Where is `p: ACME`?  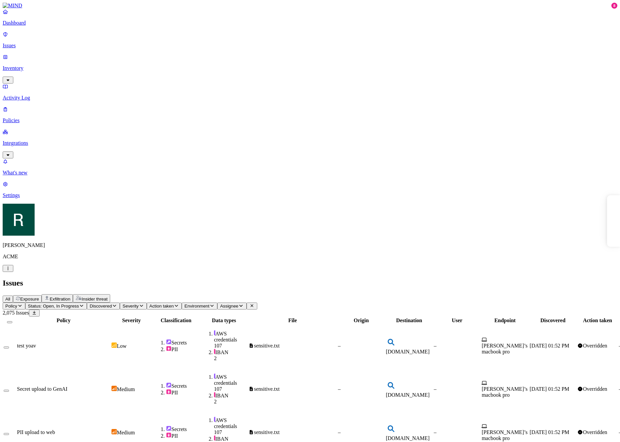 p: ACME is located at coordinates (310, 257).